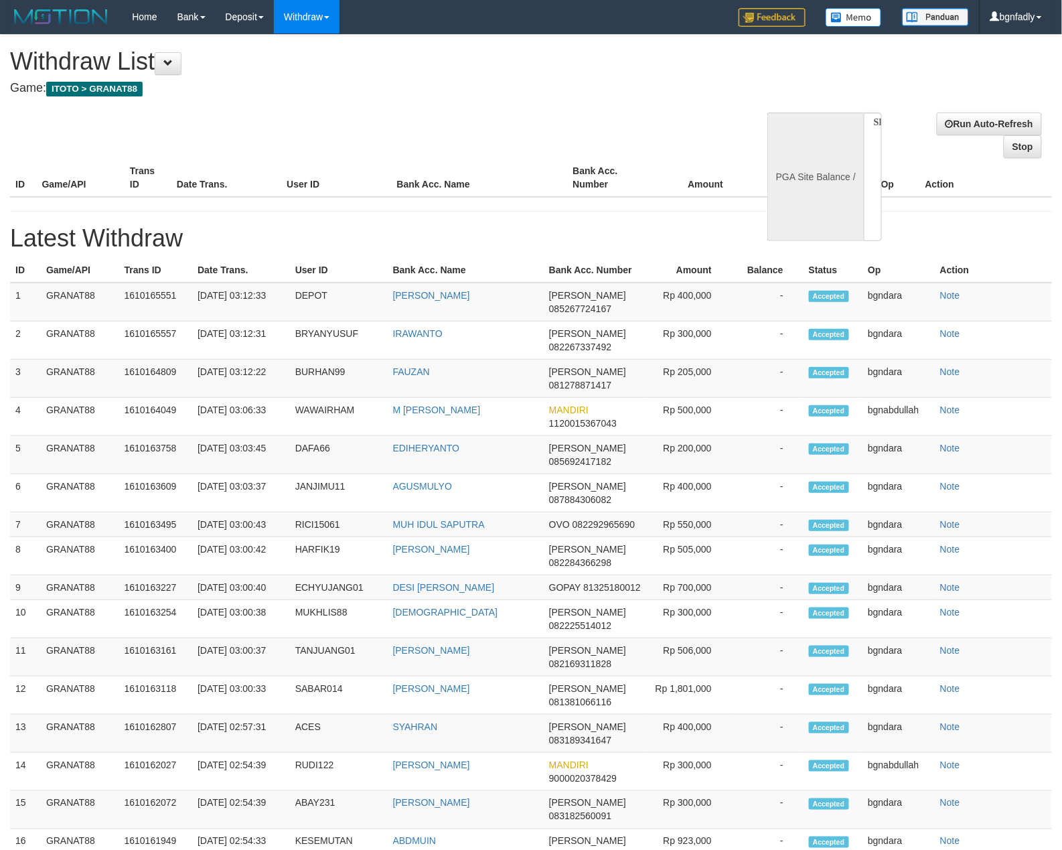 Image resolution: width=1062 pixels, height=850 pixels. Describe the element at coordinates (690, 587) in the screenshot. I see `td: Rp 700,000` at that location.